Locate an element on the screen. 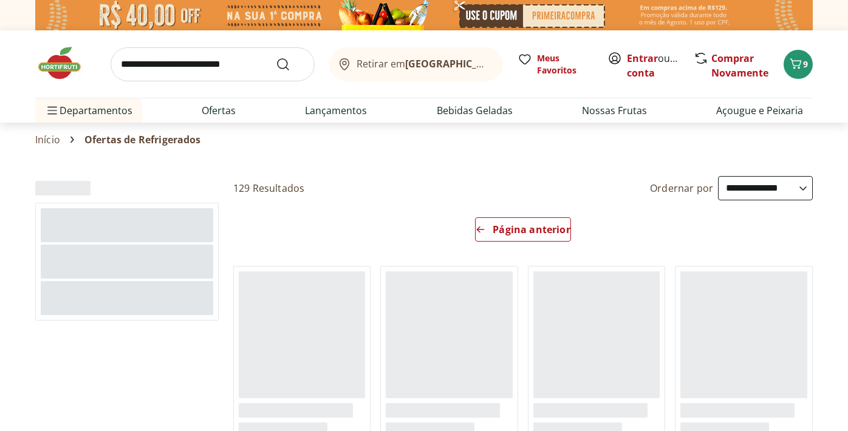 This screenshot has height=431, width=848. a: Criar conta is located at coordinates (660, 66).